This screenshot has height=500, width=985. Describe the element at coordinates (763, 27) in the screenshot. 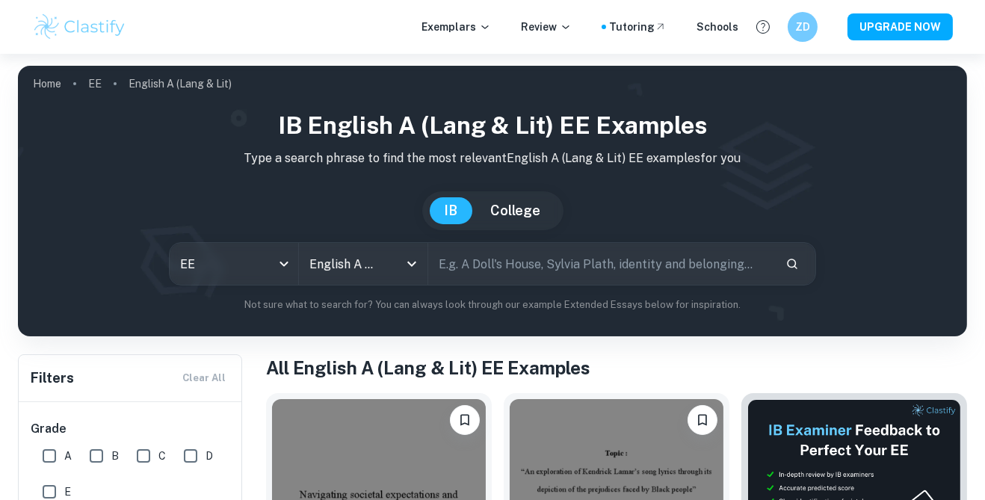

I see `button: Help and Feedback` at that location.